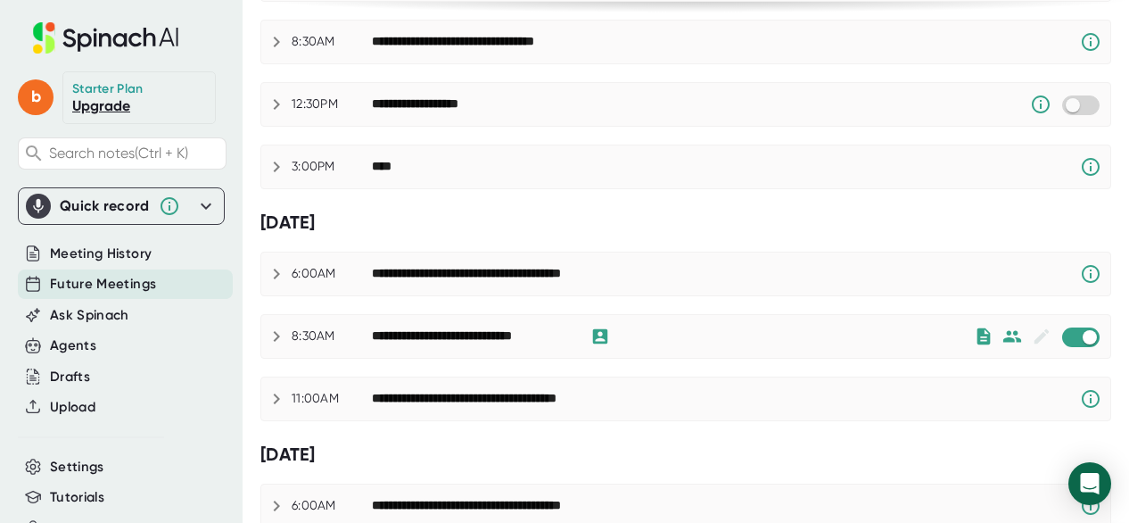  What do you see at coordinates (332, 399) in the screenshot?
I see `div: 11:00AM` at bounding box center [332, 399].